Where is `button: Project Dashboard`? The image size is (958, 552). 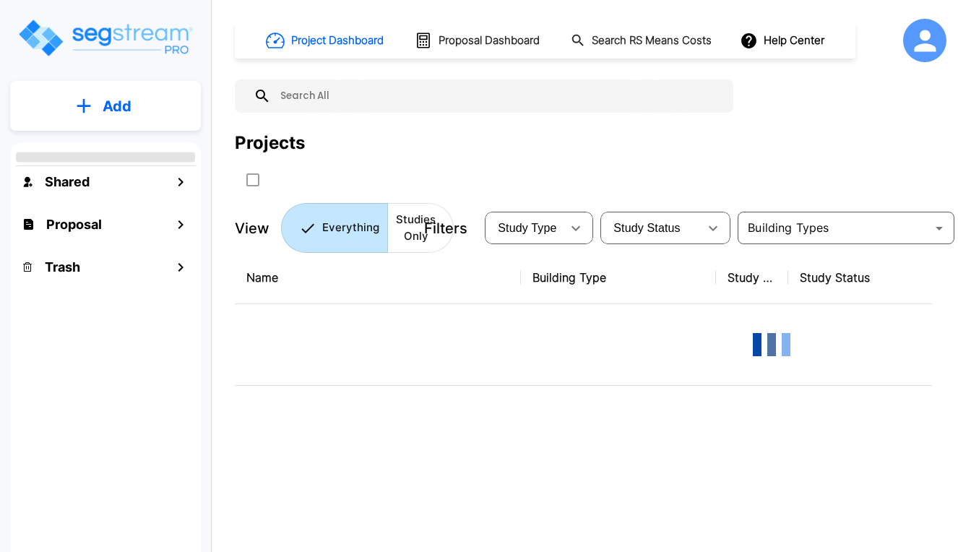
button: Project Dashboard is located at coordinates (326, 40).